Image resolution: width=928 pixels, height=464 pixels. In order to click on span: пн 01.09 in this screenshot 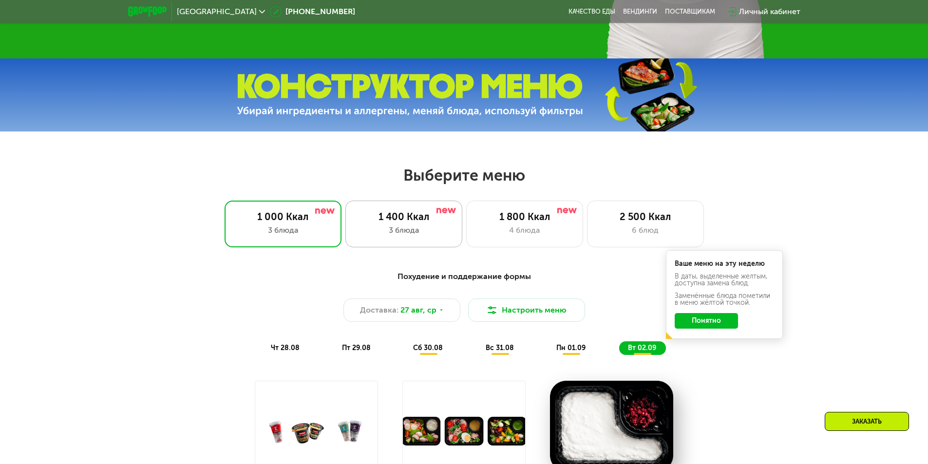, I will do `click(571, 348)`.